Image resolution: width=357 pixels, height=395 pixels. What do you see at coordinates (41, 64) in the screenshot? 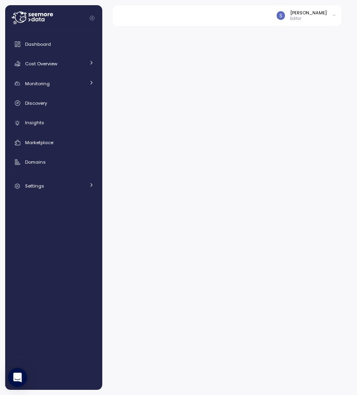
I see `span: Cost Overview` at bounding box center [41, 64].